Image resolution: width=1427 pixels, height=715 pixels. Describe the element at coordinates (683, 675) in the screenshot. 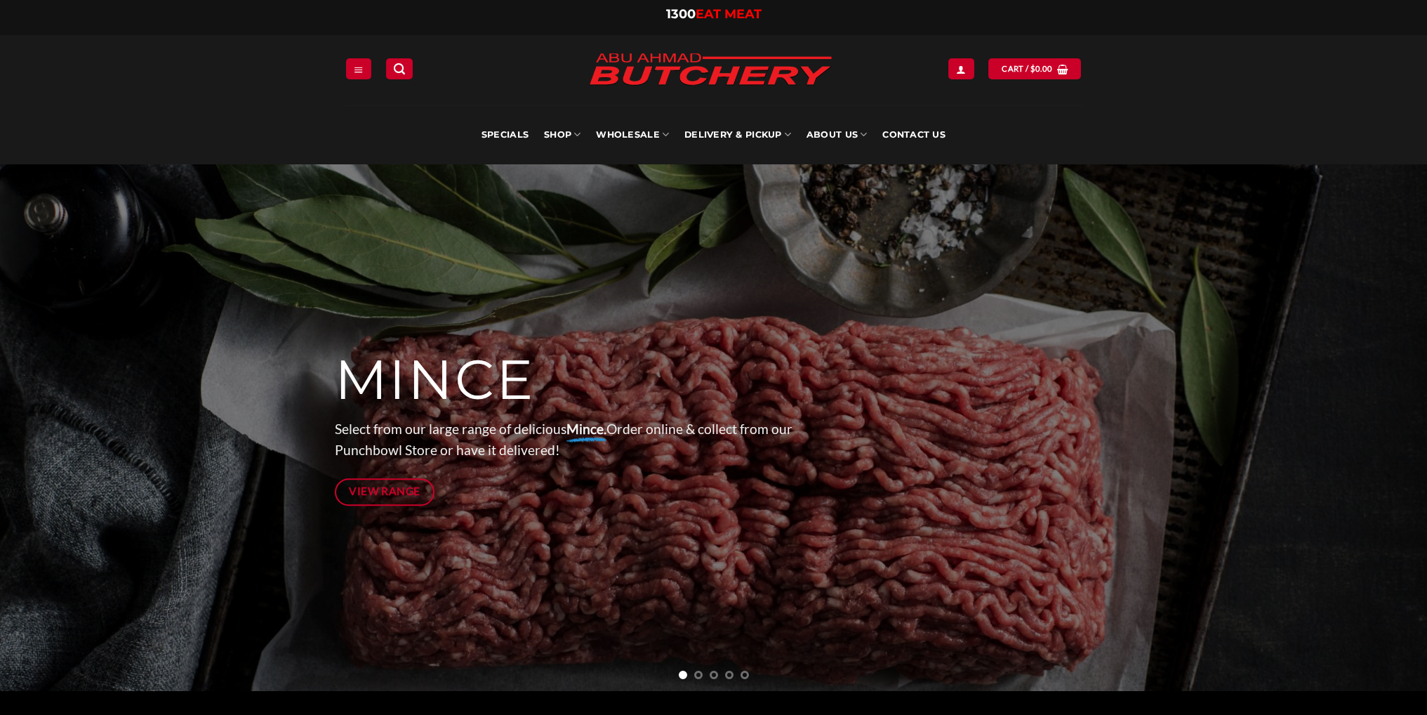

I see `li: Page dot 1` at that location.